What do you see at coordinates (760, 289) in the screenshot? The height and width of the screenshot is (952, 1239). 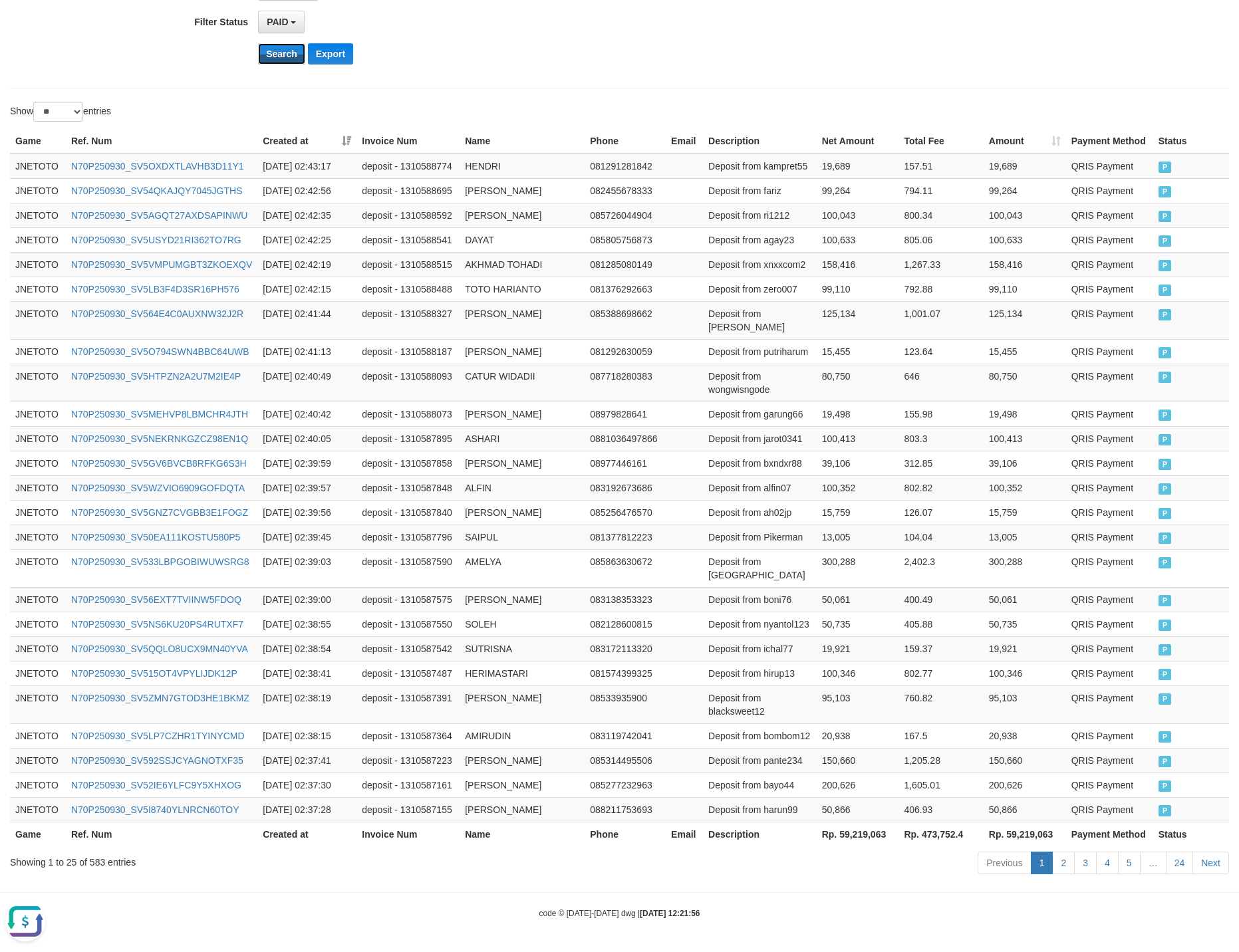 I see `td: Deposit from zero007` at bounding box center [760, 289].